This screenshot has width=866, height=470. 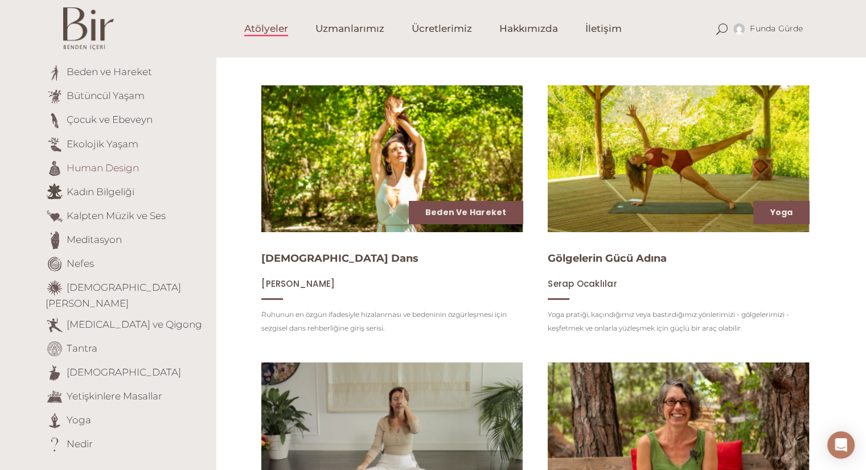 What do you see at coordinates (266, 28) in the screenshot?
I see `span: Atölyeler` at bounding box center [266, 28].